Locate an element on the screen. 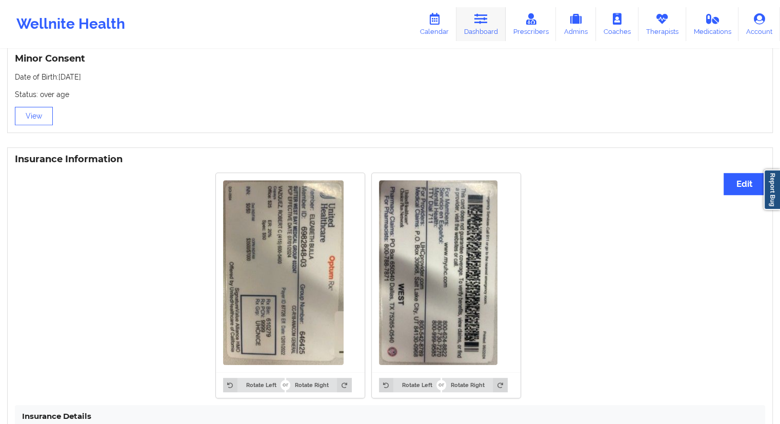 The image size is (780, 424). h3: Minor Consent is located at coordinates (390, 58).